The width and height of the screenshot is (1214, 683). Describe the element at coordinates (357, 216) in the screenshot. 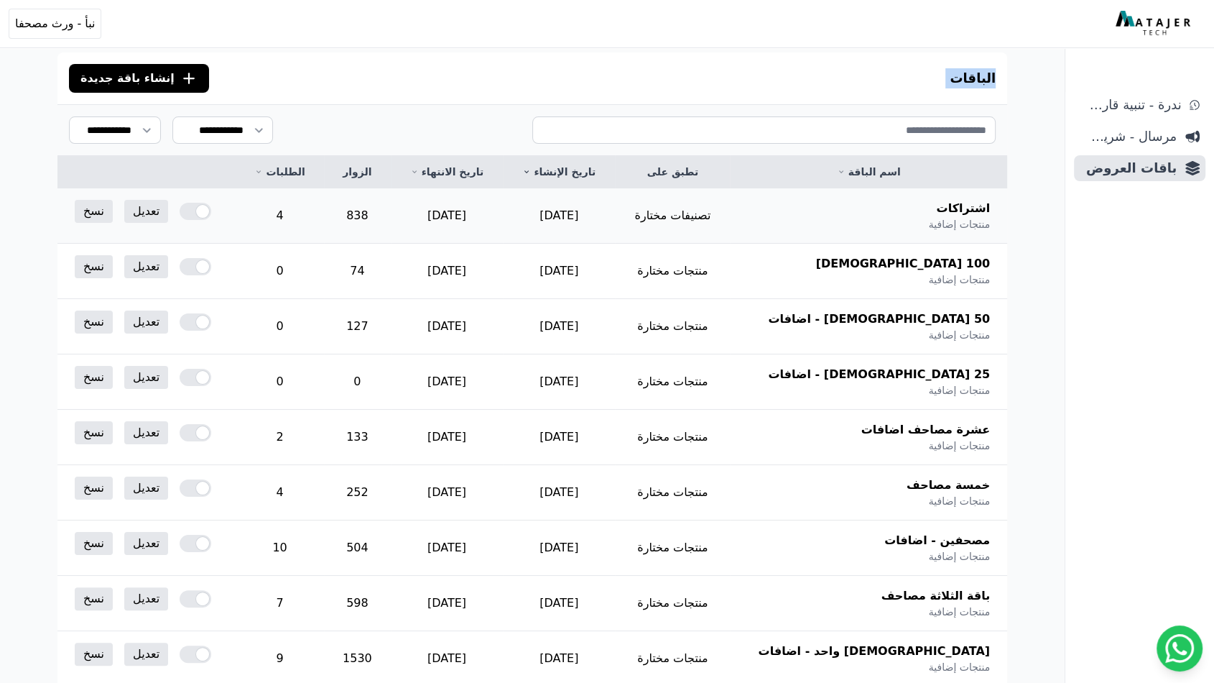

I see `td: 838` at that location.